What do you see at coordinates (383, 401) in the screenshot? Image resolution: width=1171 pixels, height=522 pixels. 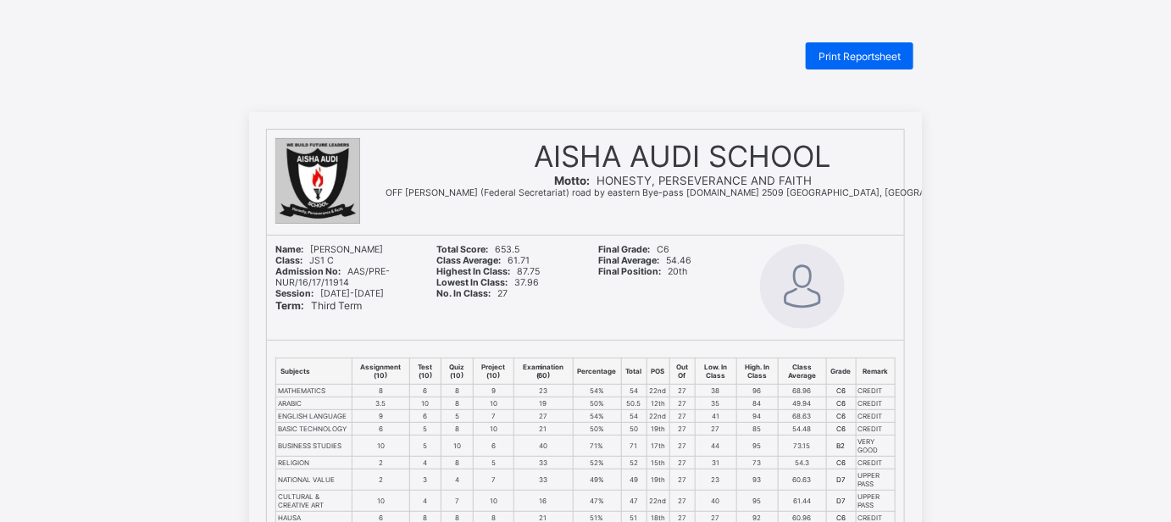 I see `td: 2` at bounding box center [383, 401].